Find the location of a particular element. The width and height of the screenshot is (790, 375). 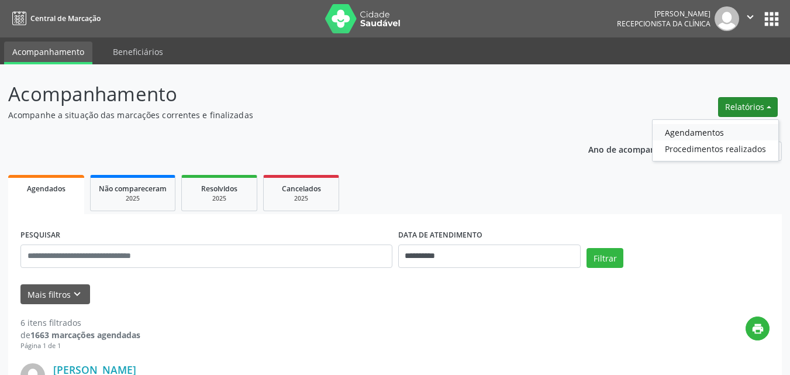

button: Filtrar is located at coordinates (604, 258).